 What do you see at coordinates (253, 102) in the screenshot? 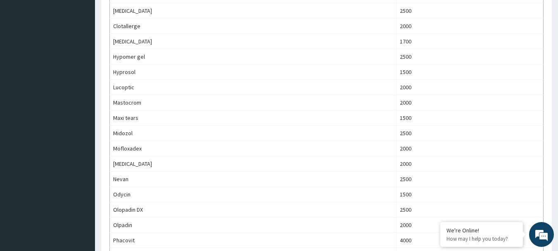
I see `td: Mastocrom` at bounding box center [253, 102].